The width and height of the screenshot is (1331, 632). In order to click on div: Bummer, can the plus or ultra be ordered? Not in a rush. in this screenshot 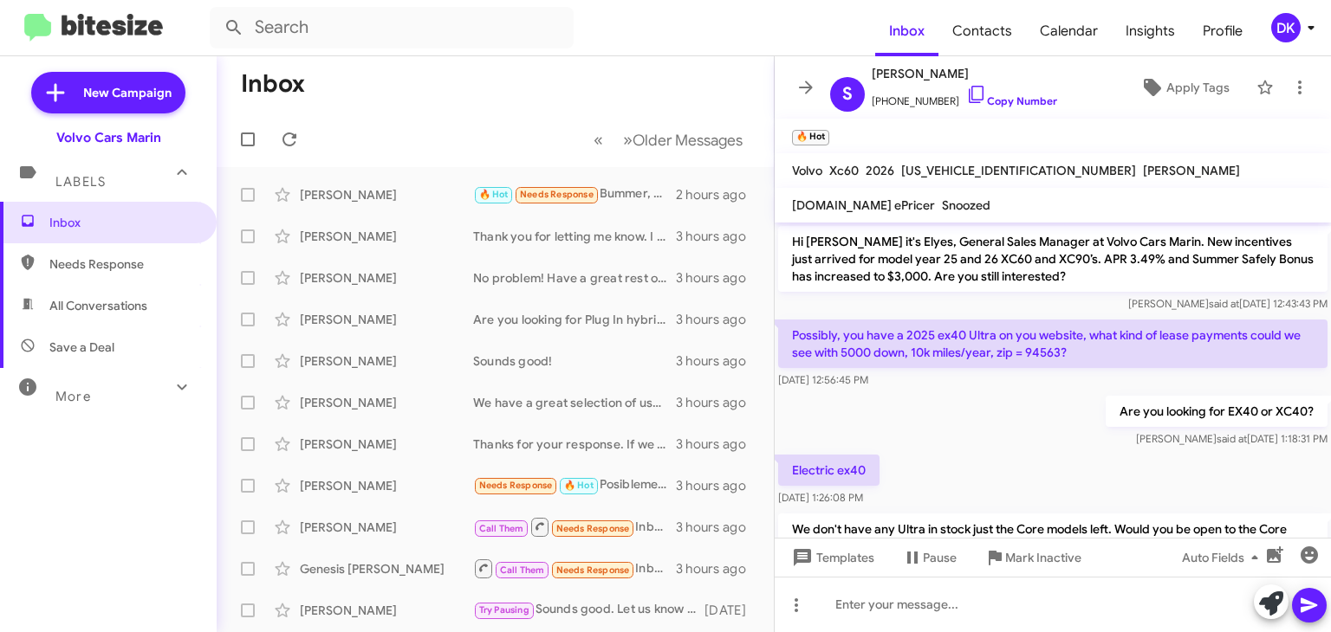, I will do `click(574, 194)`.